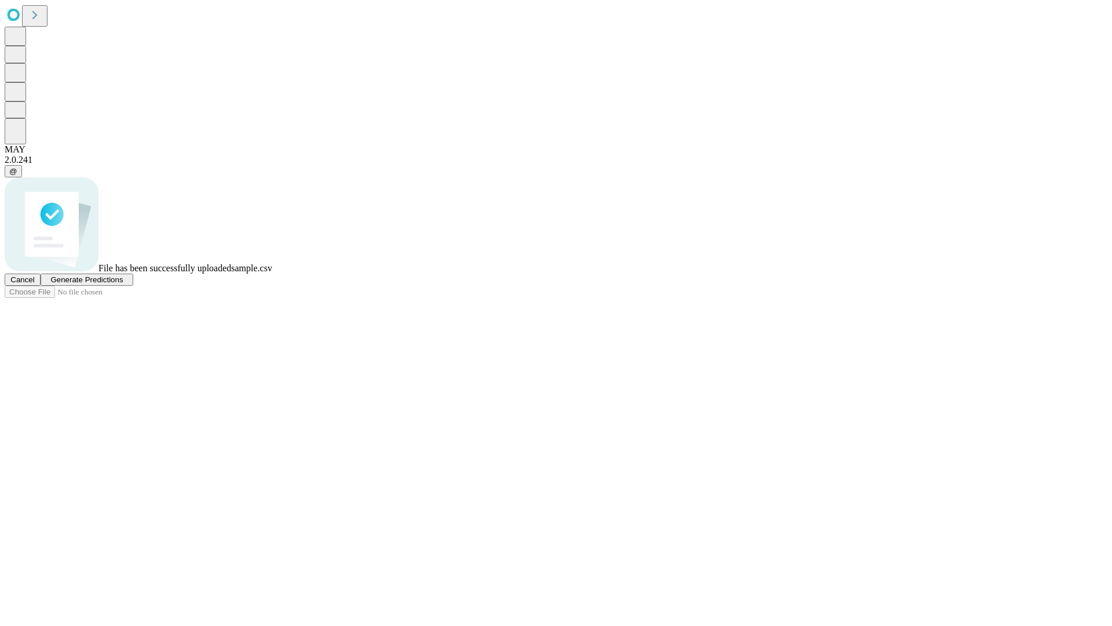  I want to click on button: Generate Predictions, so click(87, 279).